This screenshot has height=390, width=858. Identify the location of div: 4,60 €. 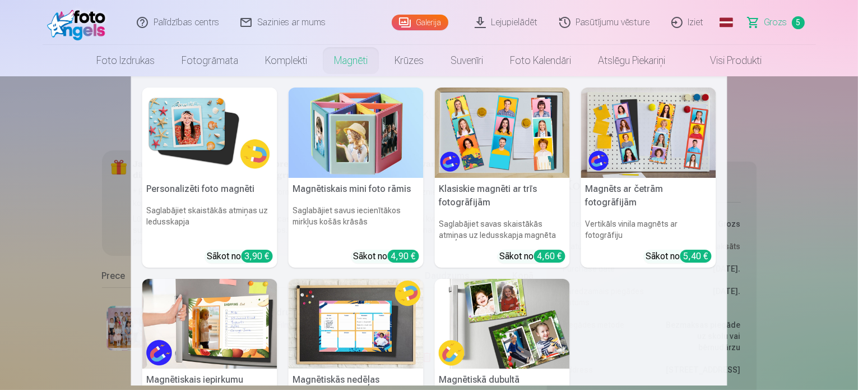
(550, 256).